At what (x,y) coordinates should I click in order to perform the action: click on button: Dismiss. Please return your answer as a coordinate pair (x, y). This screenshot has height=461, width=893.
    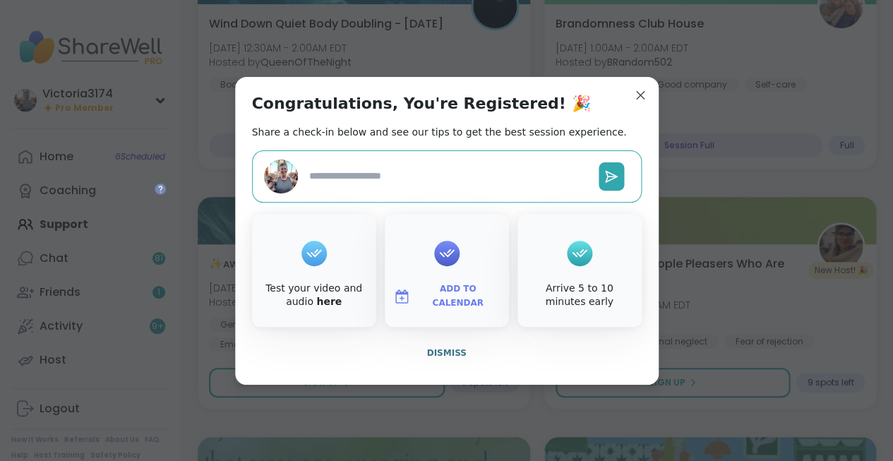
    Looking at the image, I should click on (447, 353).